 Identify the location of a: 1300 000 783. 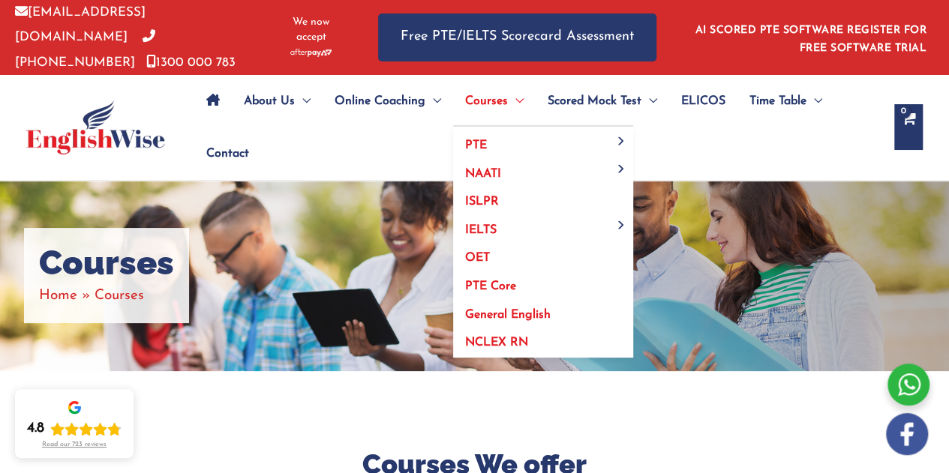
(191, 62).